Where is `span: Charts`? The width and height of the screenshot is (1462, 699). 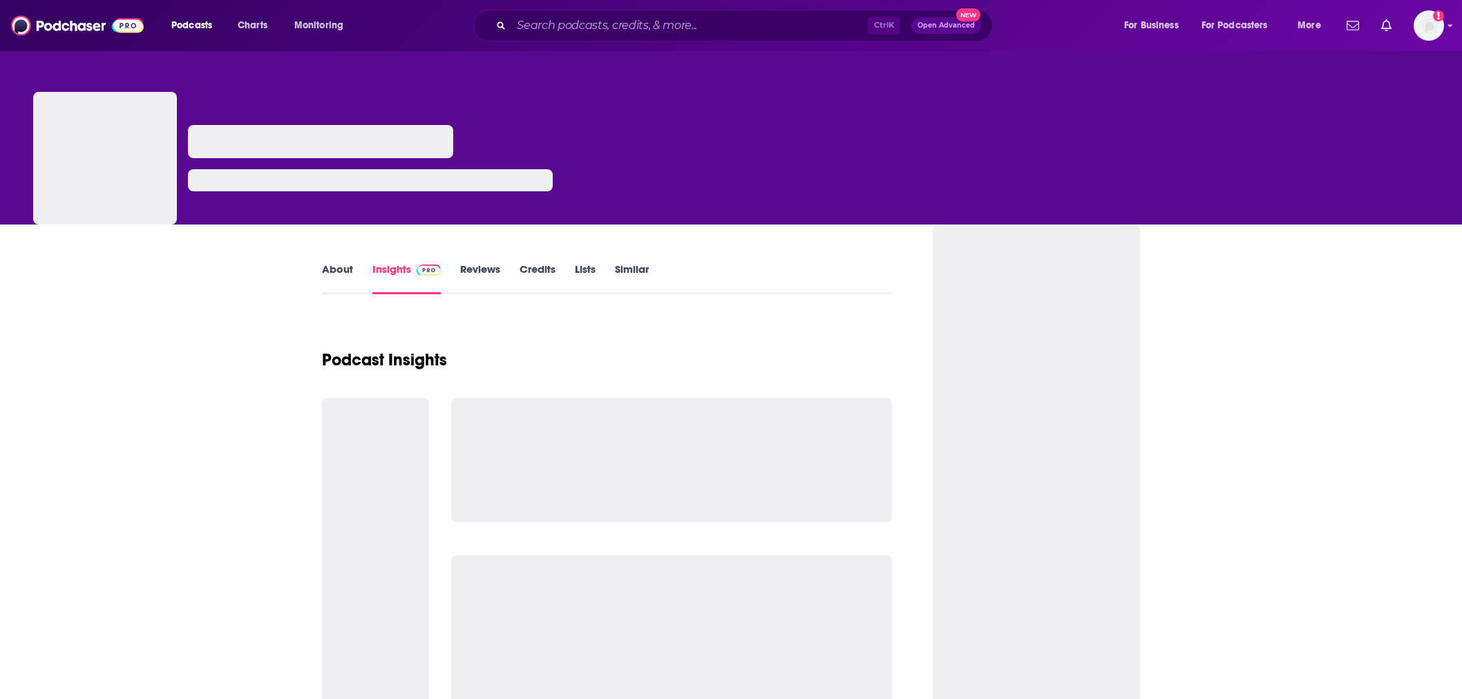
span: Charts is located at coordinates (252, 26).